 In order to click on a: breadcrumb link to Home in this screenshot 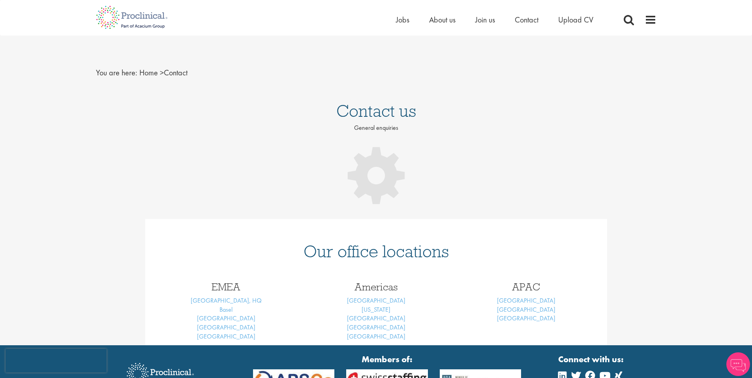, I will do `click(148, 73)`.